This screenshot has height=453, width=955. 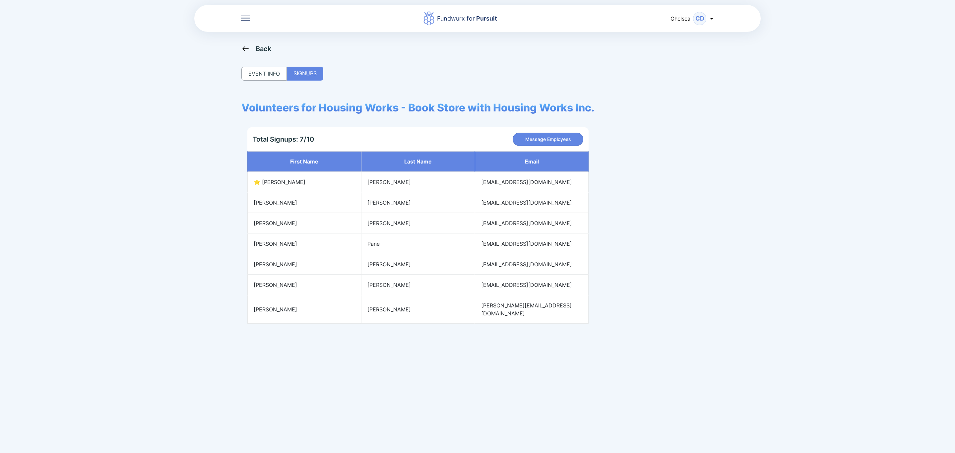 What do you see at coordinates (418, 107) in the screenshot?
I see `span: Volunteers for Housing Works - Book Store with Housing Works Inc.` at bounding box center [418, 107].